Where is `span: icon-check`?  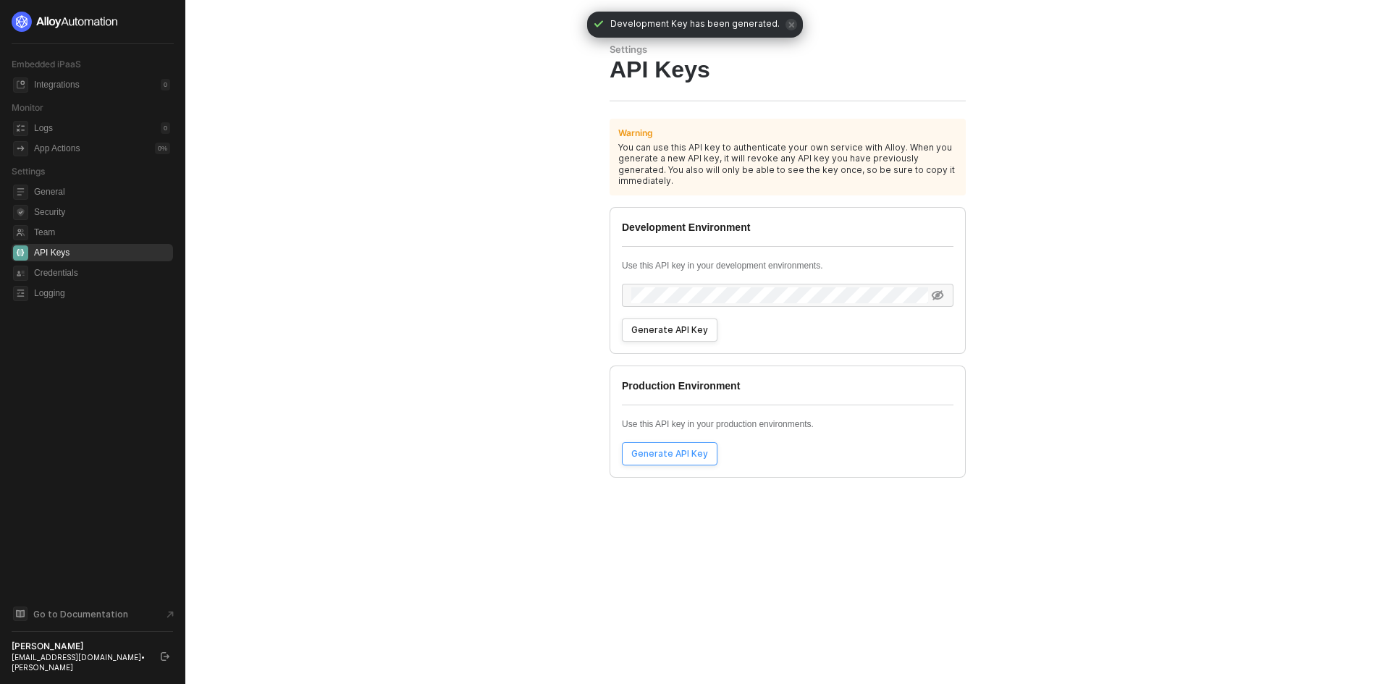
span: icon-check is located at coordinates (599, 24).